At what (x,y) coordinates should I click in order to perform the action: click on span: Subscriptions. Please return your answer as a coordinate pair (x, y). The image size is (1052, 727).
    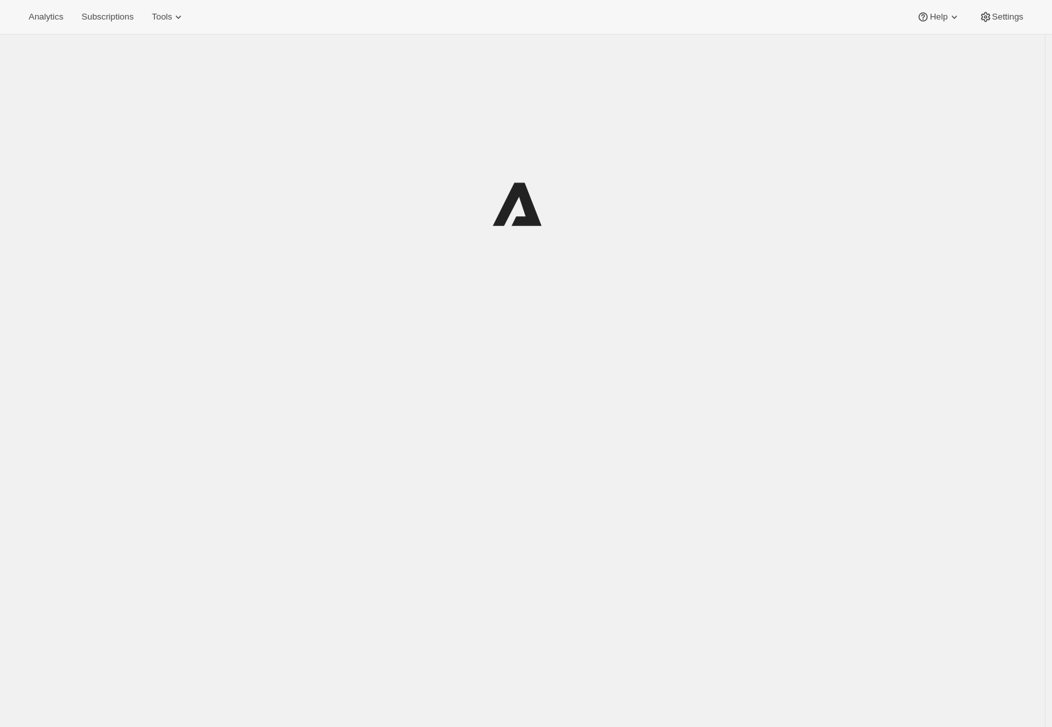
    Looking at the image, I should click on (107, 17).